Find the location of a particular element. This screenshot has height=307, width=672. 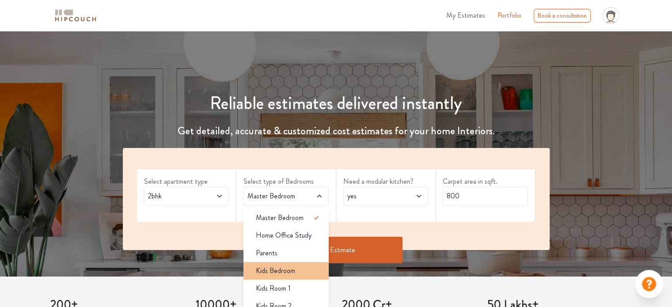

span: 2bhk is located at coordinates (175, 196).